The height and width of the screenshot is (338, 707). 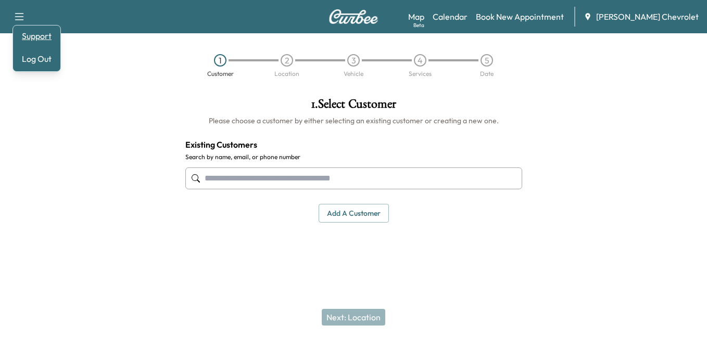 What do you see at coordinates (416, 17) in the screenshot?
I see `a: MapBeta` at bounding box center [416, 17].